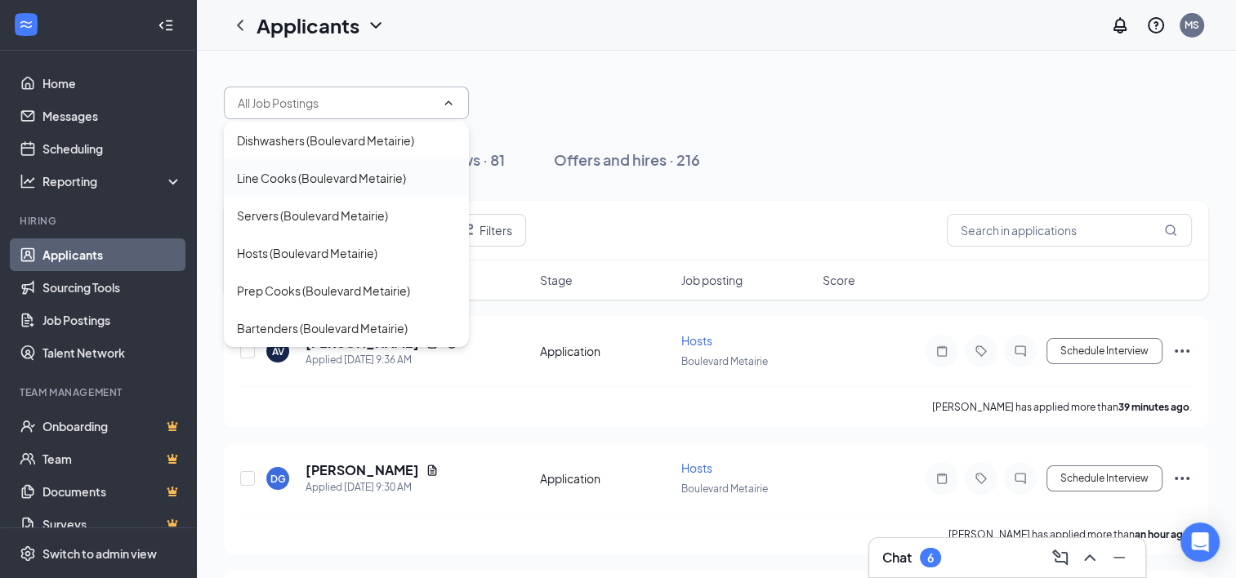 This screenshot has height=578, width=1236. I want to click on div: Offers and hires · 216, so click(627, 159).